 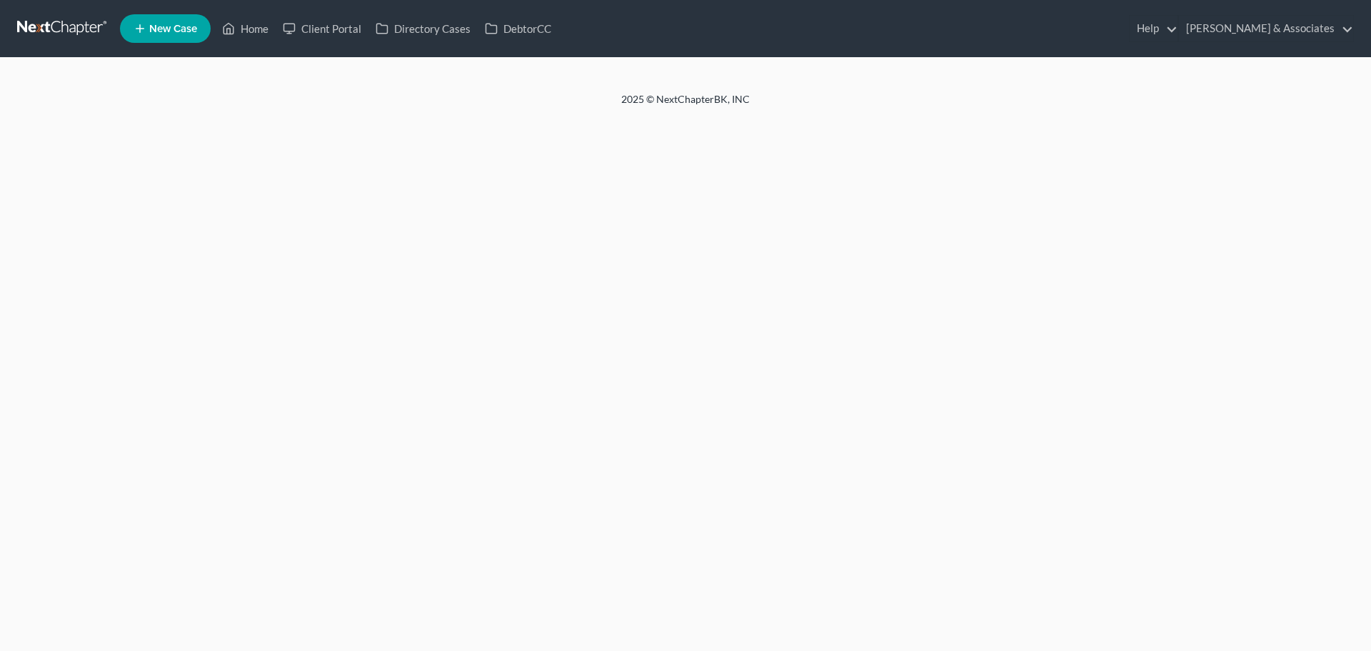 I want to click on a: Client Portal, so click(x=322, y=29).